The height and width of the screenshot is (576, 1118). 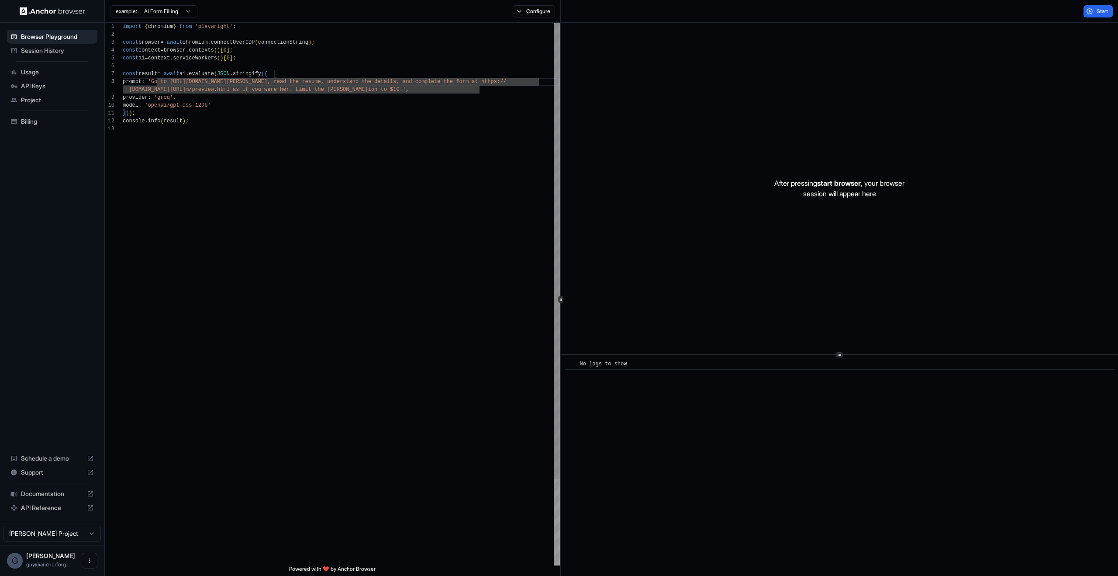 I want to click on div: 7, so click(x=110, y=74).